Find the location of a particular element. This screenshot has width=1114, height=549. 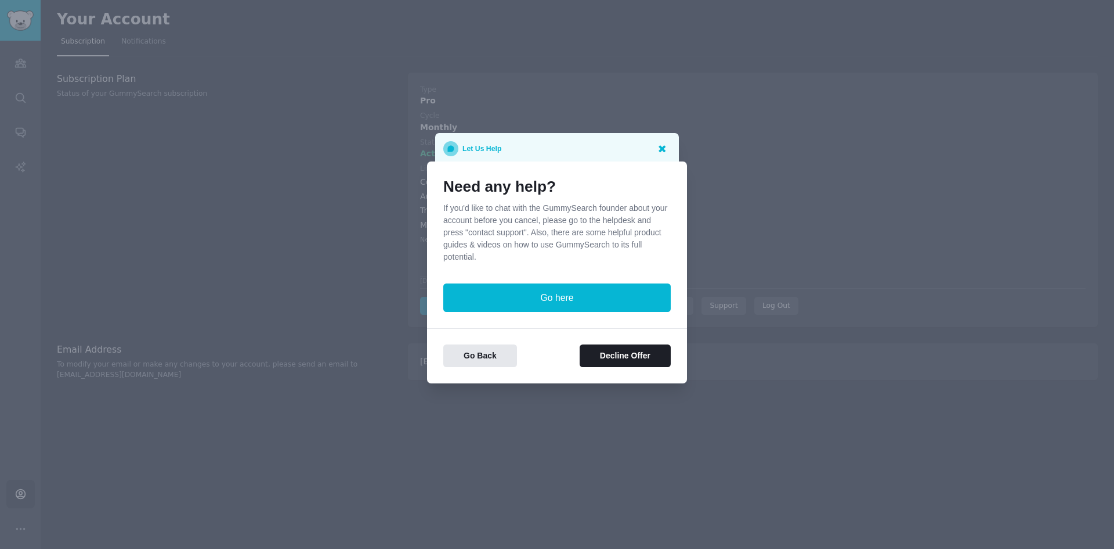

button: Go here is located at coordinates (557, 297).